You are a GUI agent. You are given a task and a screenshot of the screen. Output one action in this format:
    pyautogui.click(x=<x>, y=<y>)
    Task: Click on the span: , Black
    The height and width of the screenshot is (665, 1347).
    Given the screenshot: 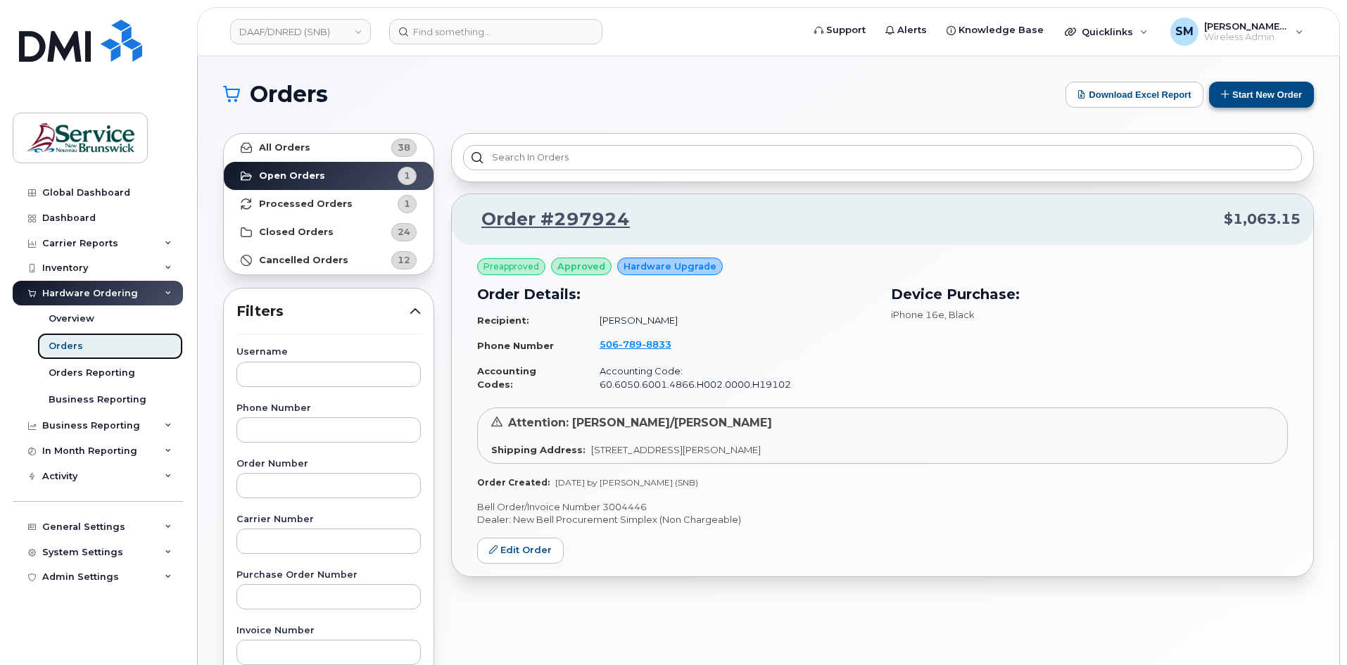 What is the action you would take?
    pyautogui.click(x=959, y=315)
    